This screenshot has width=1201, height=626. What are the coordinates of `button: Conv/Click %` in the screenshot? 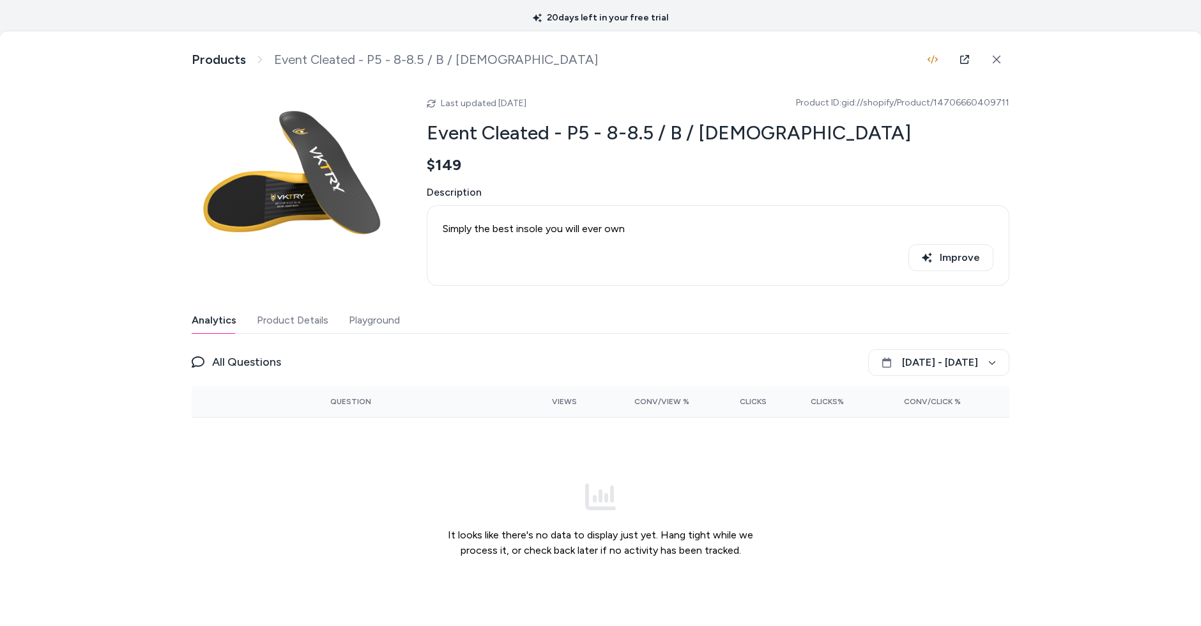 It's located at (913, 401).